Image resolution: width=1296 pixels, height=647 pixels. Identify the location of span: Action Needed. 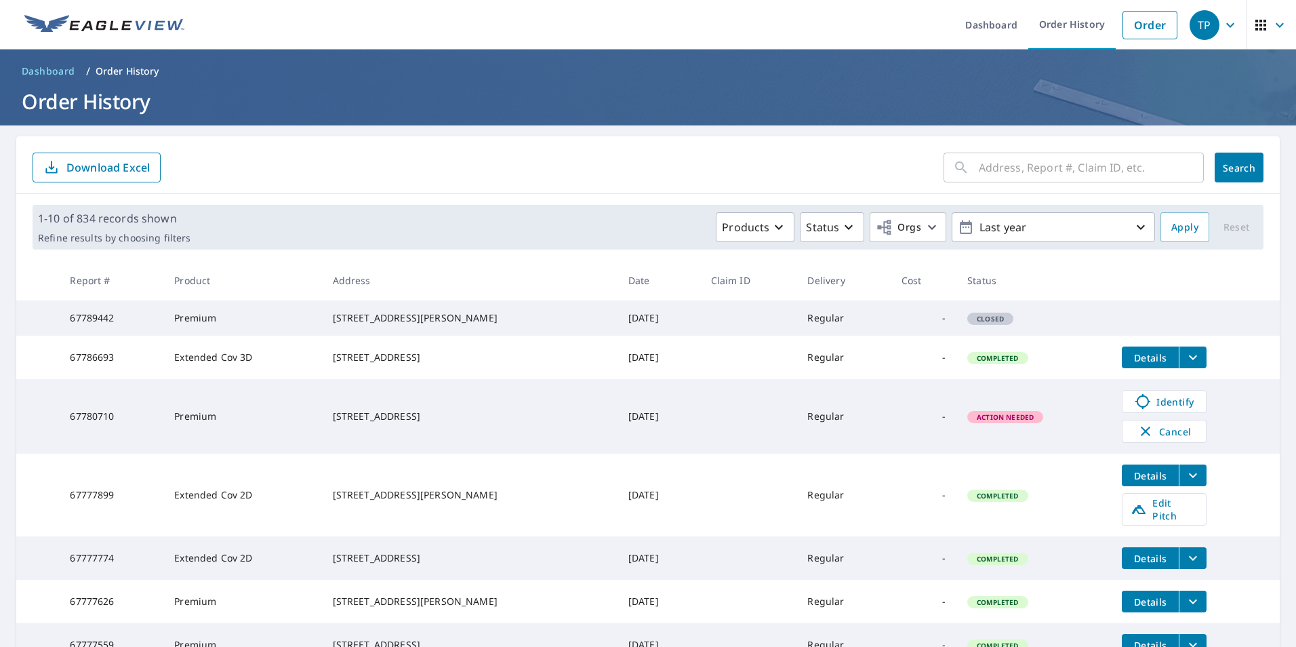
(1006, 417).